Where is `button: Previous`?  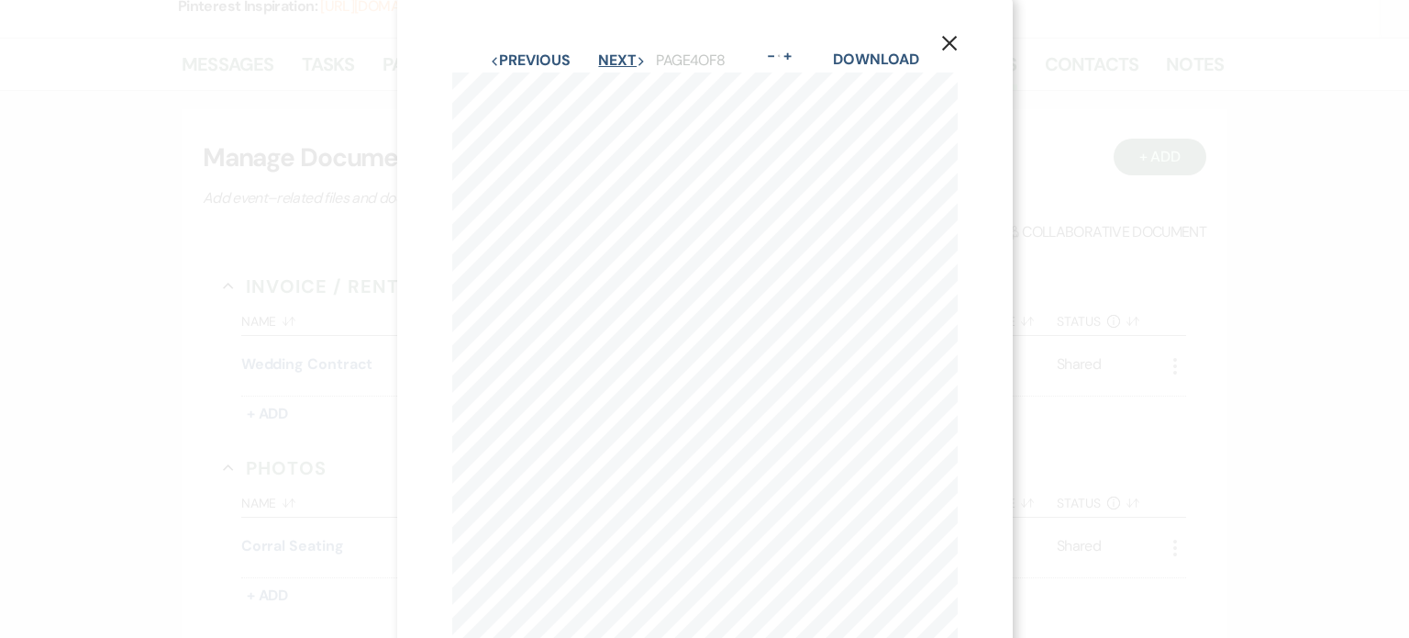
button: Previous is located at coordinates (529, 61).